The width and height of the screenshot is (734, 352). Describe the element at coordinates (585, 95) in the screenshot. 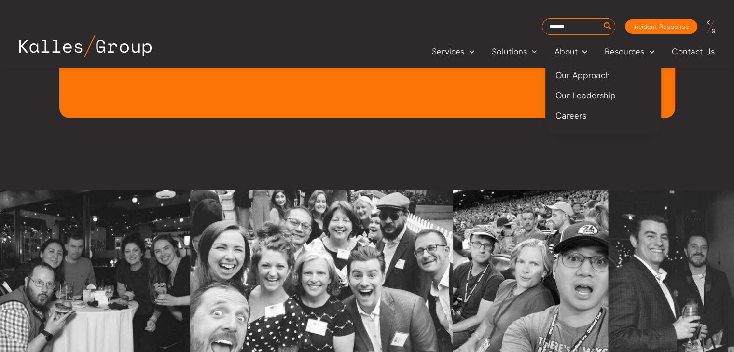

I see `span: Our Leadership` at that location.